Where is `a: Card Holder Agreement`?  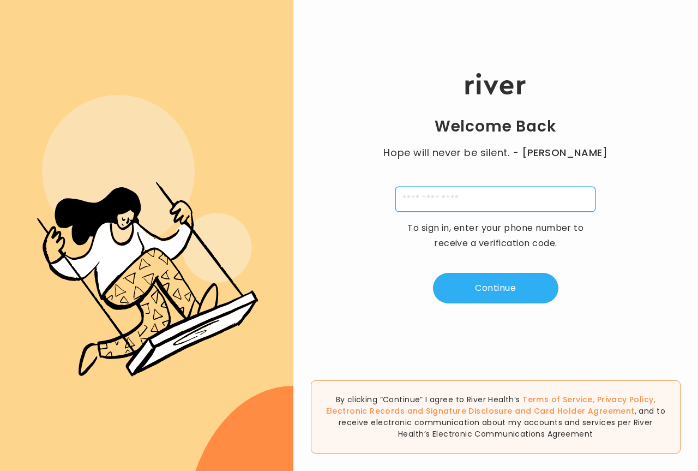 a: Card Holder Agreement is located at coordinates (584, 411).